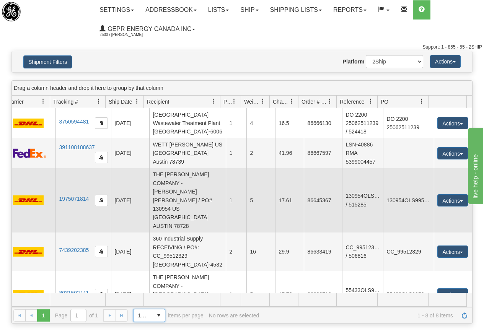 The width and height of the screenshot is (484, 330). What do you see at coordinates (78, 316) in the screenshot?
I see `input: Page 1` at bounding box center [78, 316].